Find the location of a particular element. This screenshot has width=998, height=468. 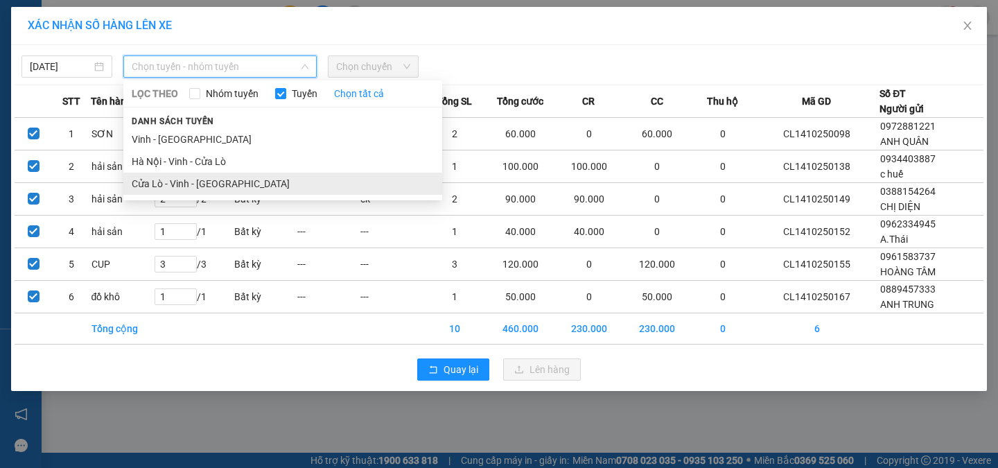

input: 14/10/2025 is located at coordinates (60, 67).